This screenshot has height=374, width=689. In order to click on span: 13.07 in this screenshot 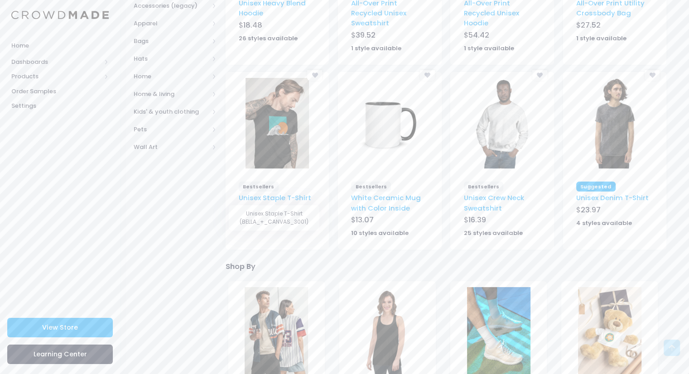, I will do `click(364, 220)`.